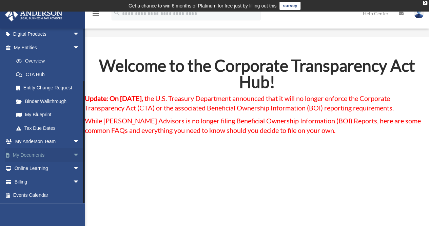  I want to click on i: search, so click(117, 13).